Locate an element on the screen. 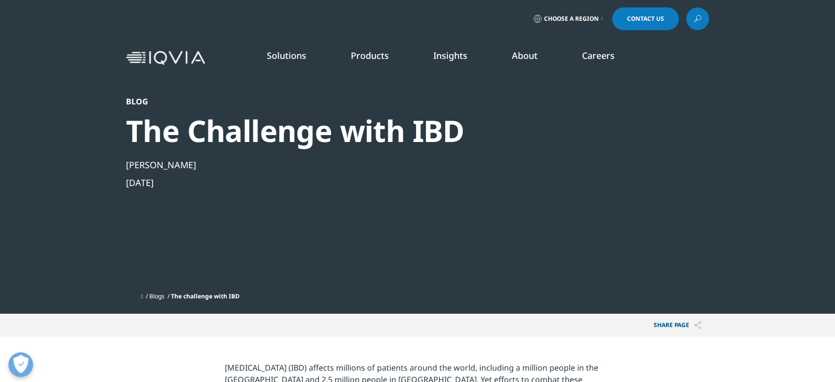 This screenshot has width=835, height=382. button: Open Preferences is located at coordinates (21, 364).